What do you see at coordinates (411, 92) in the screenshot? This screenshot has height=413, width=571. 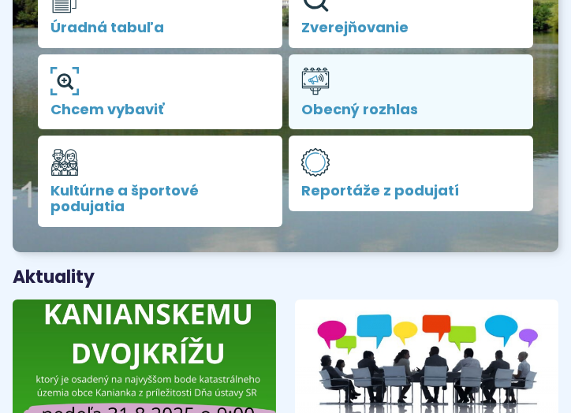 I see `a: Obecný rozhlas` at bounding box center [411, 92].